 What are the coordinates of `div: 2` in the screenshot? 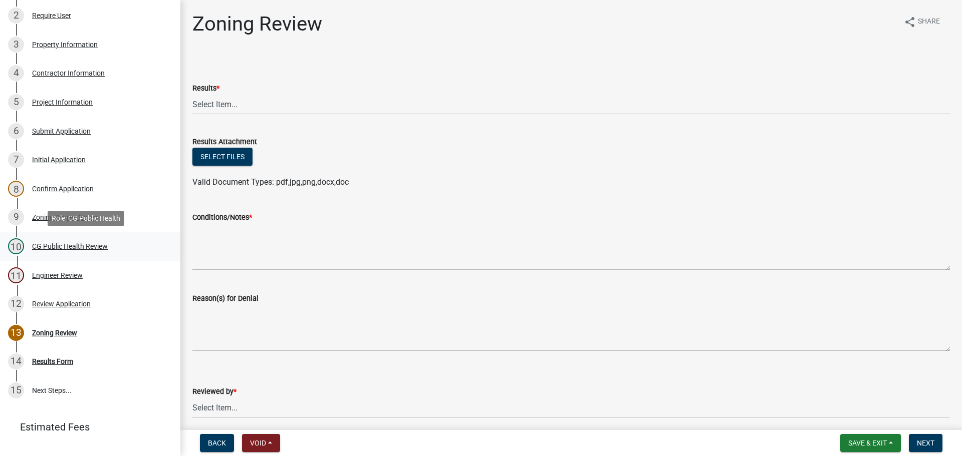 It's located at (16, 16).